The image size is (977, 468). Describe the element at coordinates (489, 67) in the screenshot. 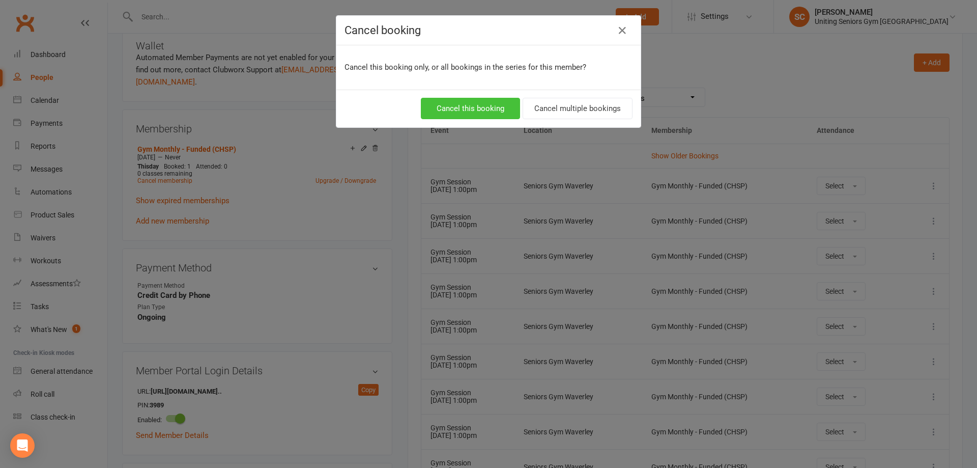

I see `p: Cancel this booking only, or all bookings in the series for this member?` at that location.